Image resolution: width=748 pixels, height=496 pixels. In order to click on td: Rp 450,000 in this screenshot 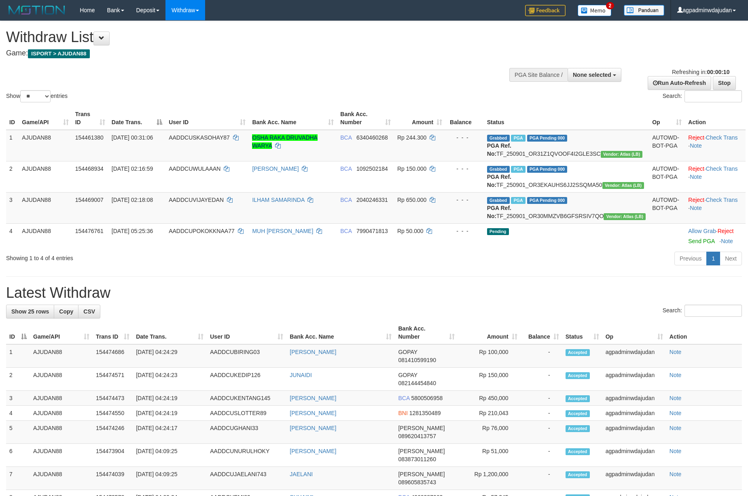, I will do `click(489, 398)`.